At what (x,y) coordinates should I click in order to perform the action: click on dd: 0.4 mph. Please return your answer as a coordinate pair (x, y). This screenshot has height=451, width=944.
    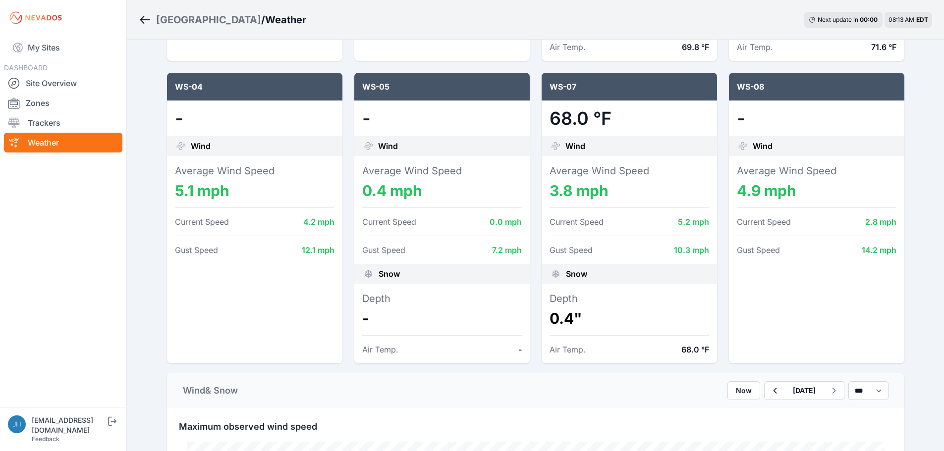
    Looking at the image, I should click on (442, 191).